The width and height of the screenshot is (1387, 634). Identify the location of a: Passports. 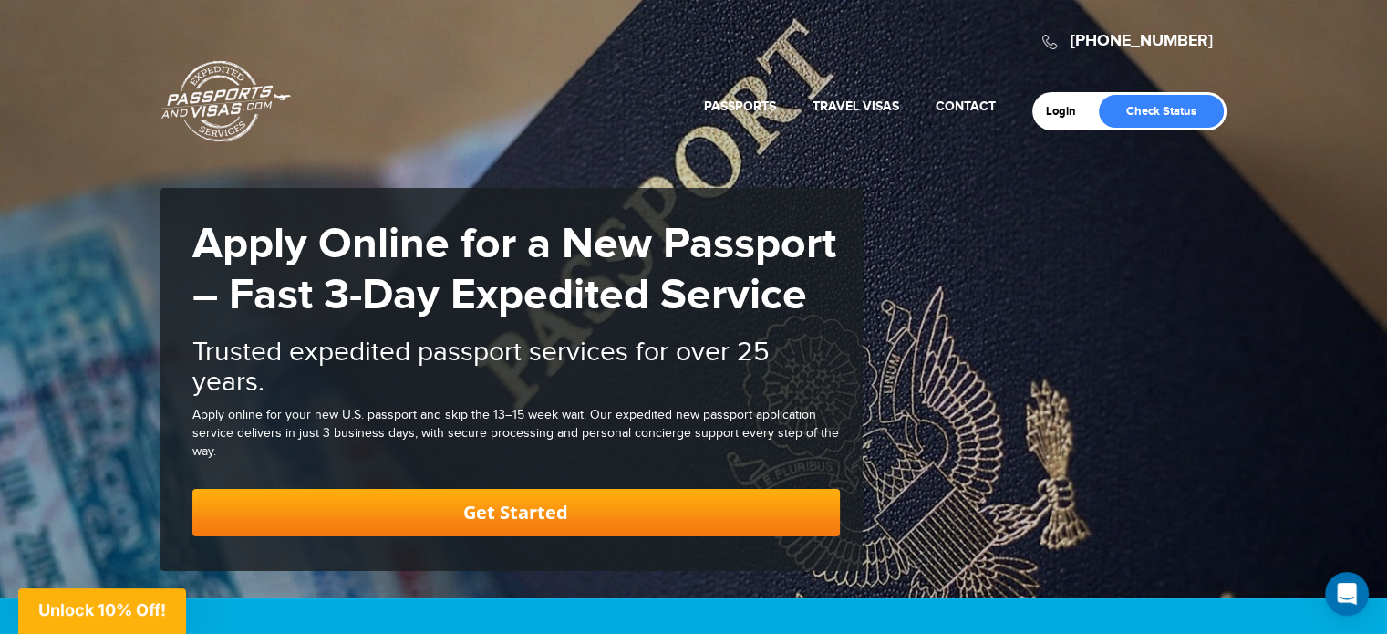
(740, 106).